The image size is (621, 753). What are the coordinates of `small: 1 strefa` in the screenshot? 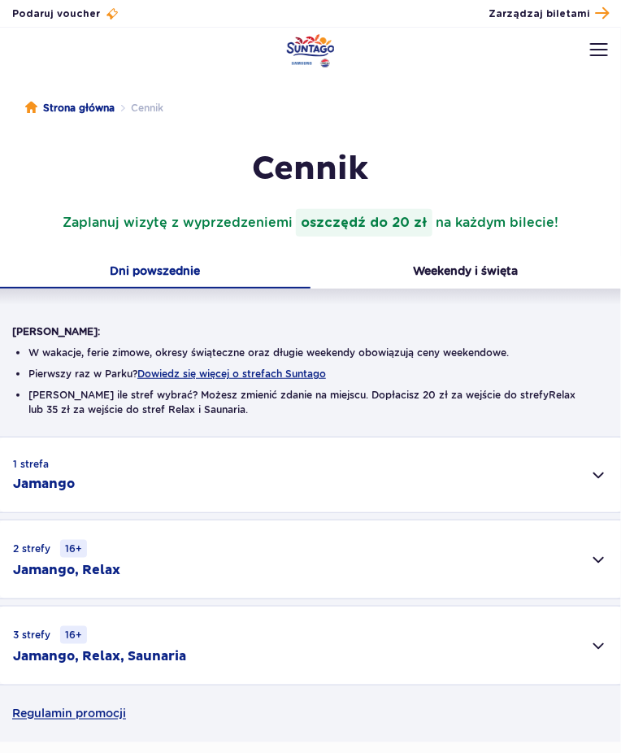 It's located at (31, 464).